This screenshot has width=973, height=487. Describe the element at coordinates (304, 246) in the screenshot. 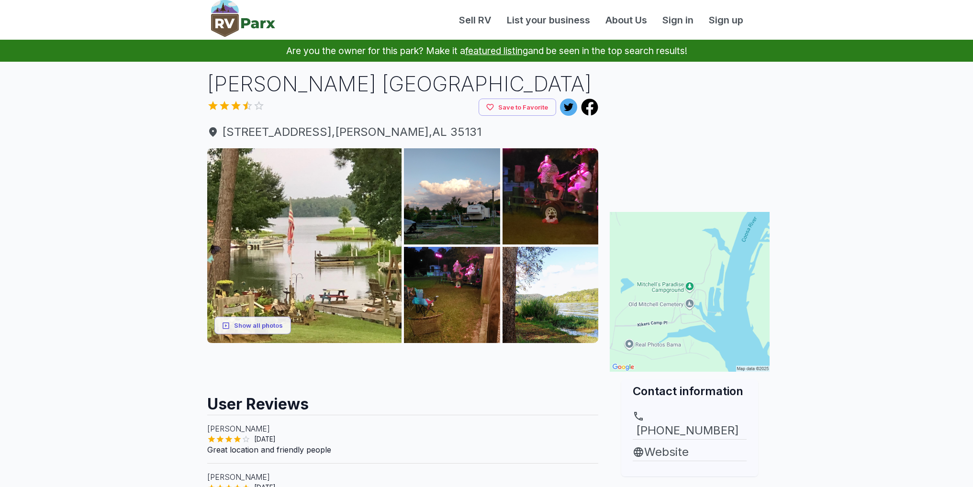

I see `img: AAcXr8qYBuXG7NKYygCoaLGXZPKOepfeO90ABnsgDe6Q3d8wSznnmDKRp4Mxc3k8139L5h9uEl13qwjTyfedEUfDOv48Vj3Lh...` at that location.